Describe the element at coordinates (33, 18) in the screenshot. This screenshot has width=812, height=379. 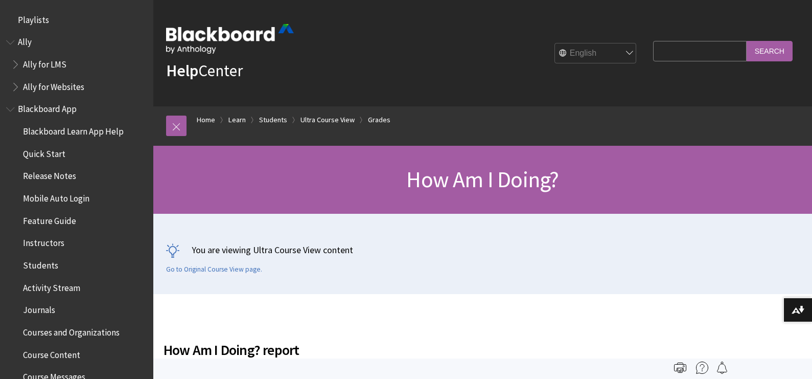
I see `span: Playlists` at that location.